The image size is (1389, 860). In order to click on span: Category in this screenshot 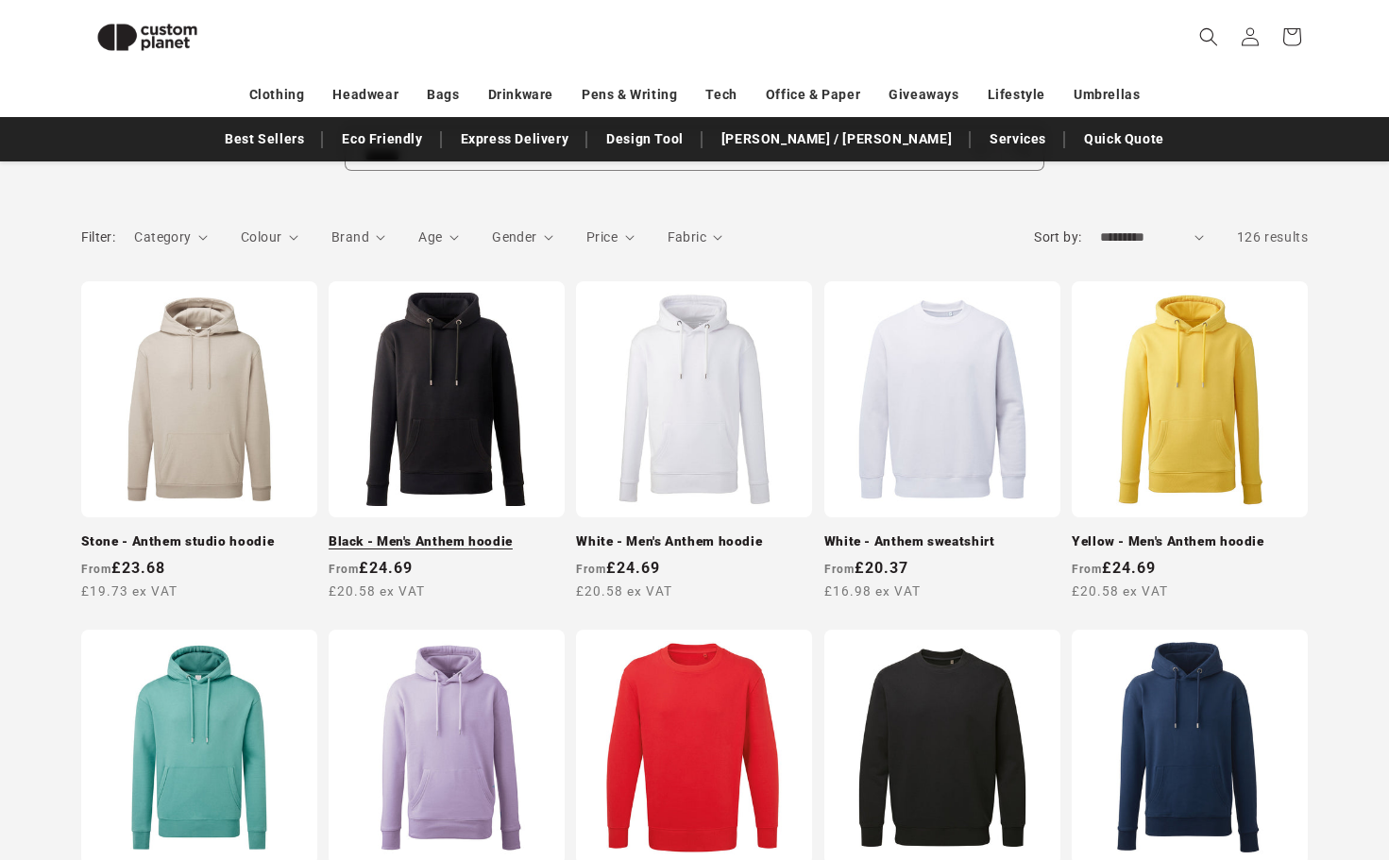, I will do `click(162, 237)`.